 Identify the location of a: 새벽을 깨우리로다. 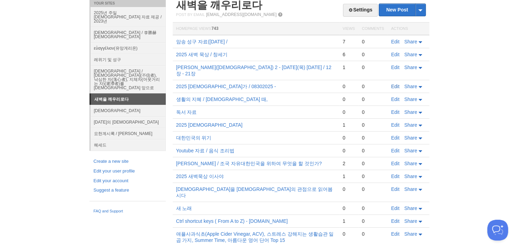
(128, 99).